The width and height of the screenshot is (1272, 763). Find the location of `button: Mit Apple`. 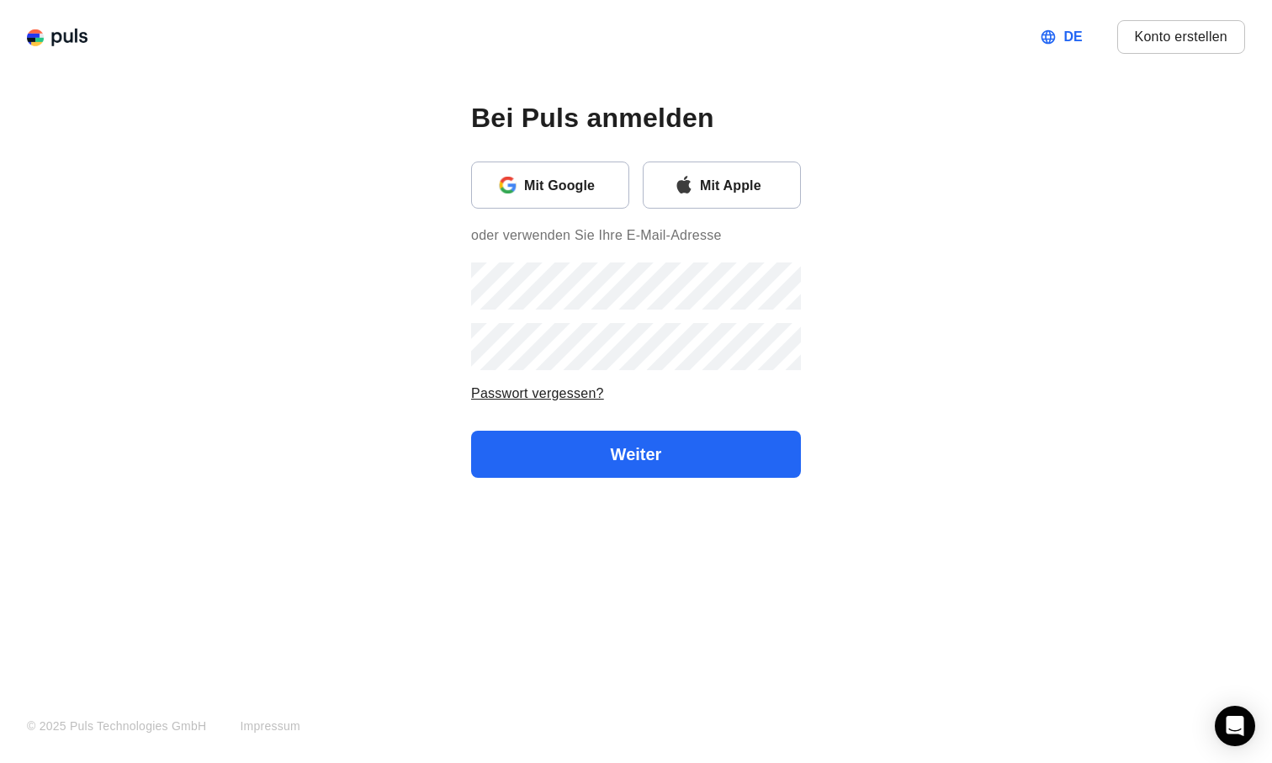

button: Mit Apple is located at coordinates (722, 185).